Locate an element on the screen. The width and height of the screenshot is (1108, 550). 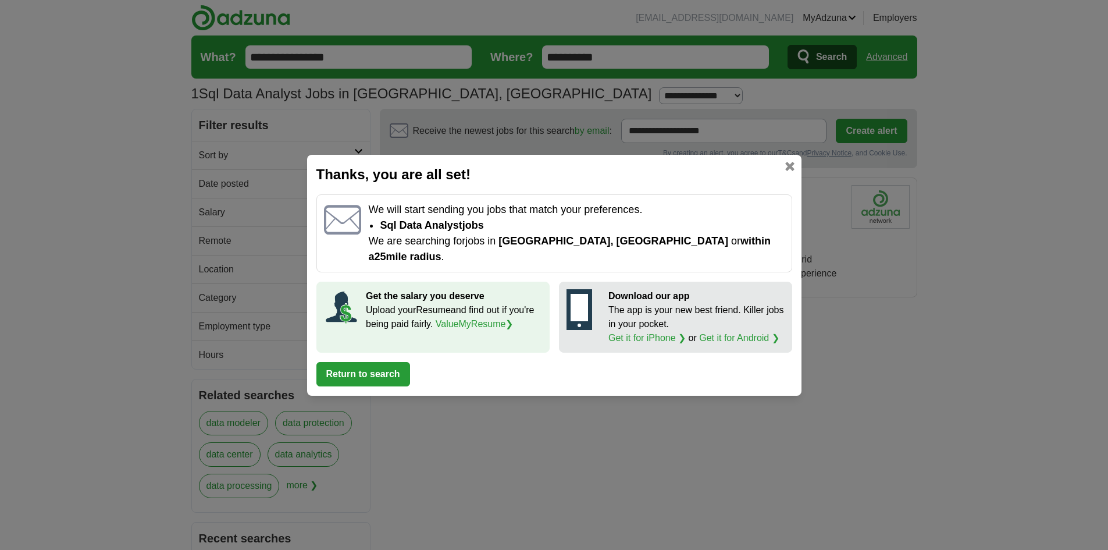
a: Get it for Android ❯ is located at coordinates (740, 337).